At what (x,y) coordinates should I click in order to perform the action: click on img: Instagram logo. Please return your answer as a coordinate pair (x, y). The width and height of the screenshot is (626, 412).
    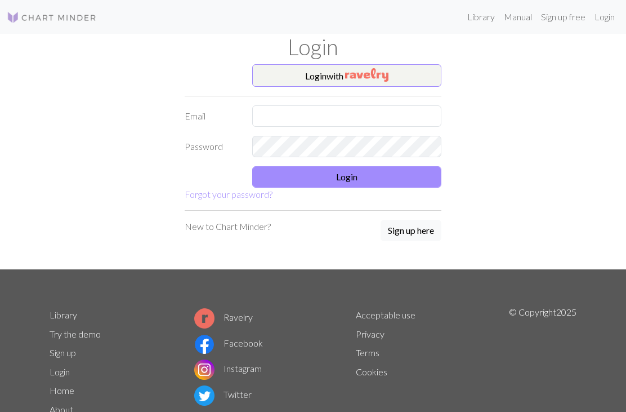
    Looking at the image, I should click on (204, 369).